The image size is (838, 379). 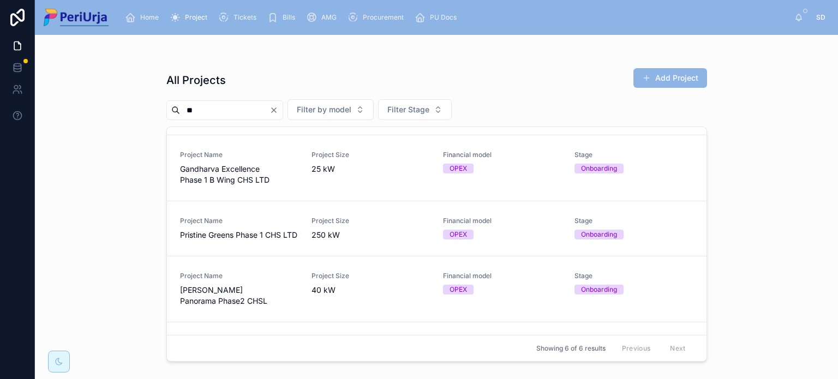 I want to click on button: Clear, so click(x=276, y=110).